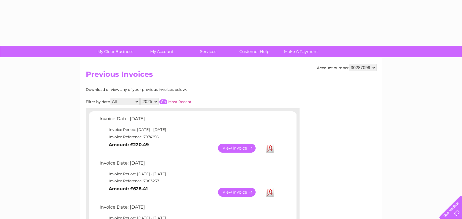  Describe the element at coordinates (255, 51) in the screenshot. I see `a: Customer Help` at that location.